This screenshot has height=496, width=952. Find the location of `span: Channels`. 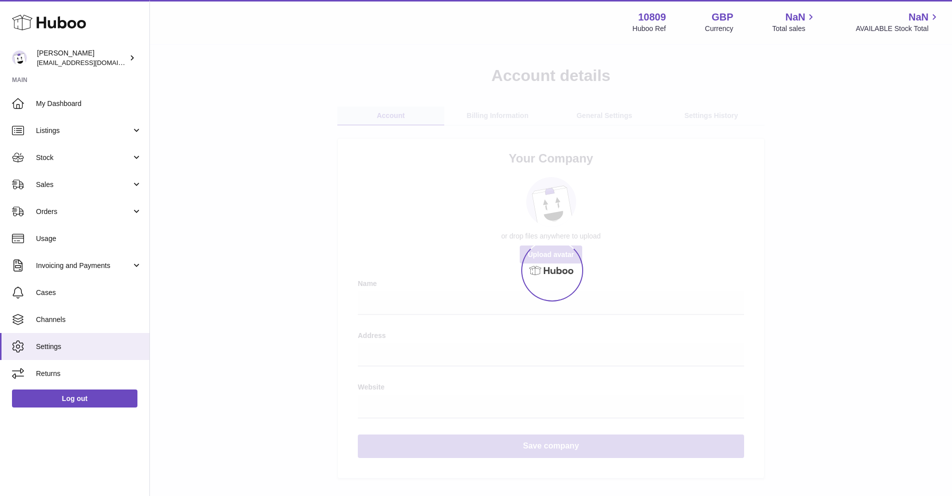

span: Channels is located at coordinates (89, 319).